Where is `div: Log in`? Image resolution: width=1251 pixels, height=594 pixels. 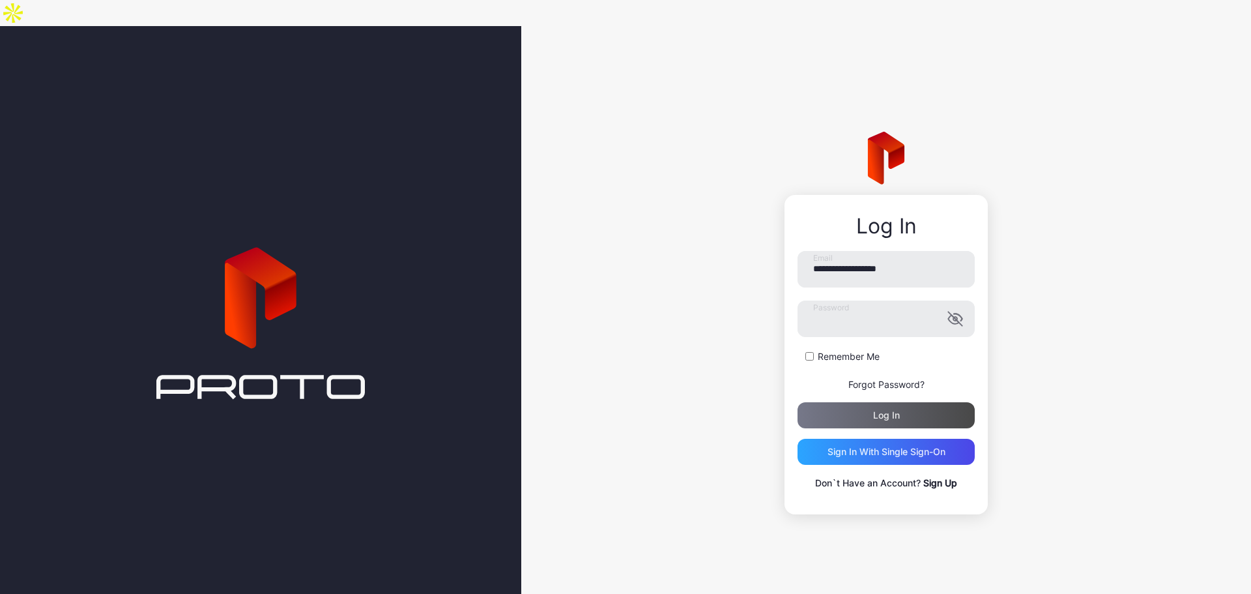
div: Log in is located at coordinates (886, 415).